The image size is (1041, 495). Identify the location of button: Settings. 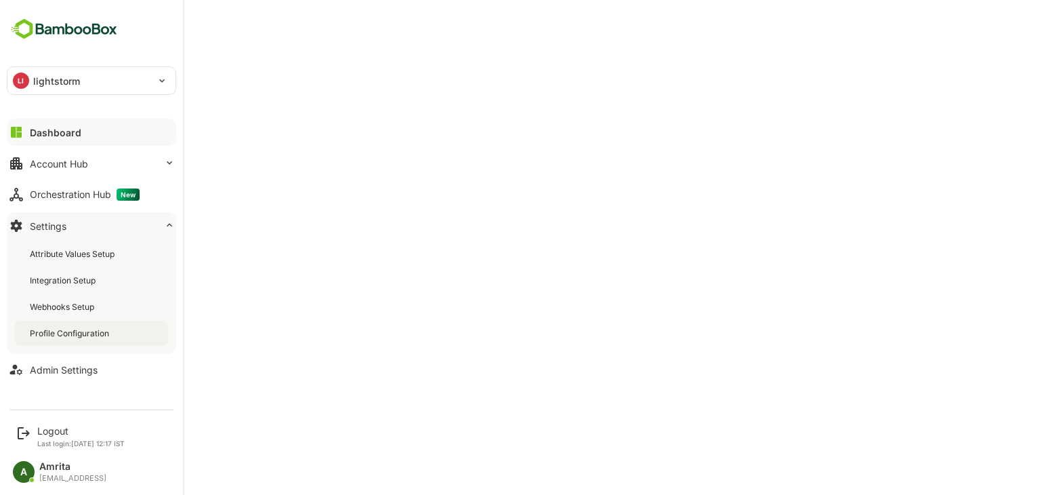
(91, 226).